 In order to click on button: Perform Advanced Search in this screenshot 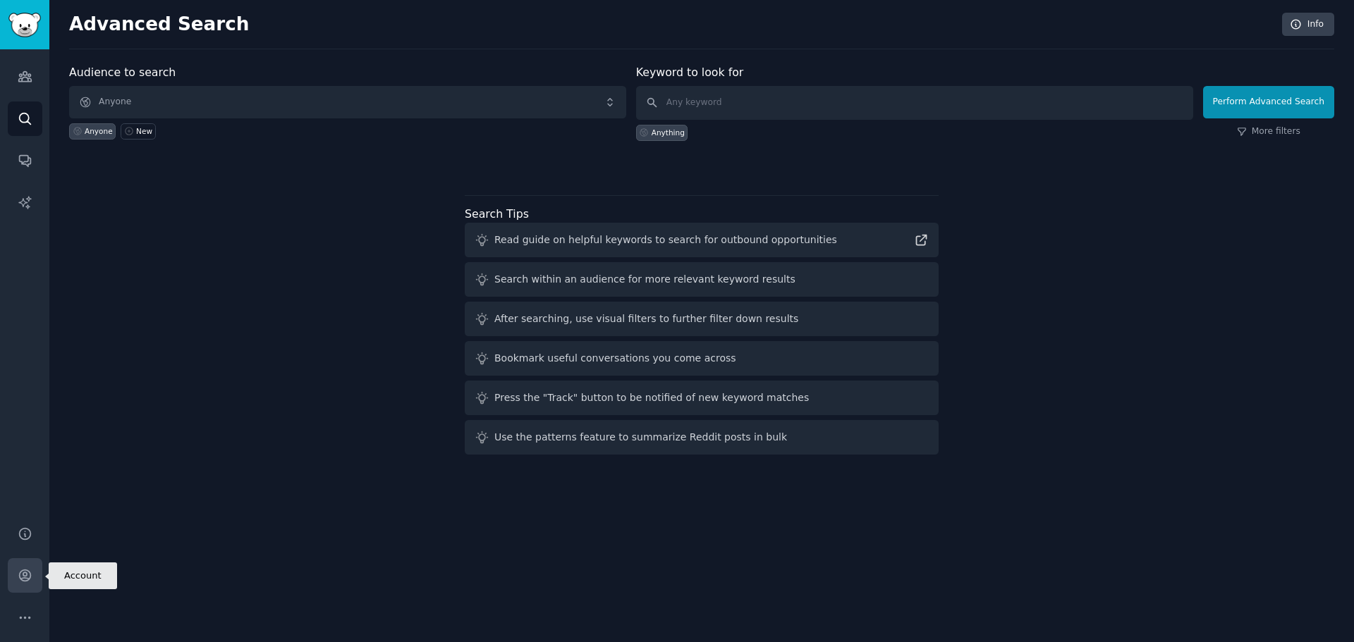, I will do `click(1268, 102)`.